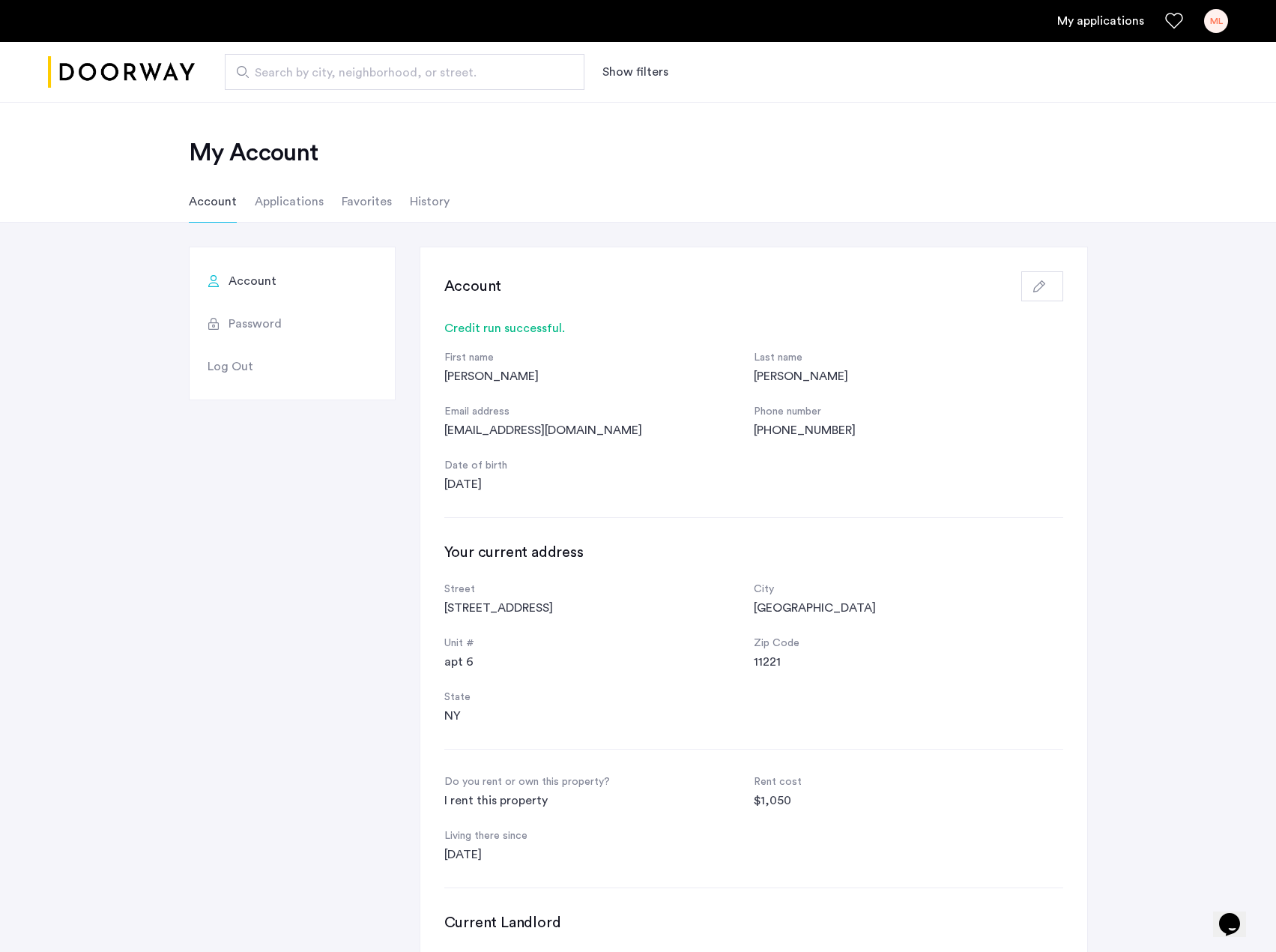  I want to click on li: History, so click(429, 202).